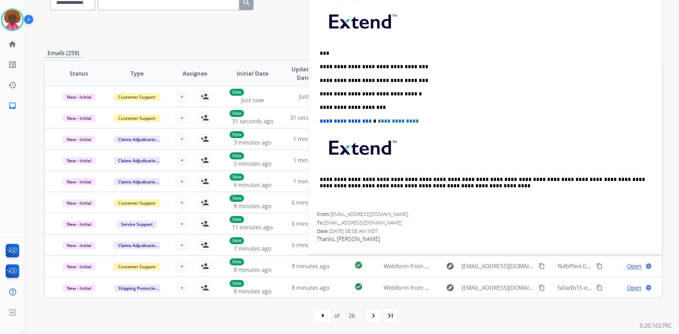  What do you see at coordinates (649, 288) in the screenshot?
I see `mat-icon: language` at bounding box center [649, 288].